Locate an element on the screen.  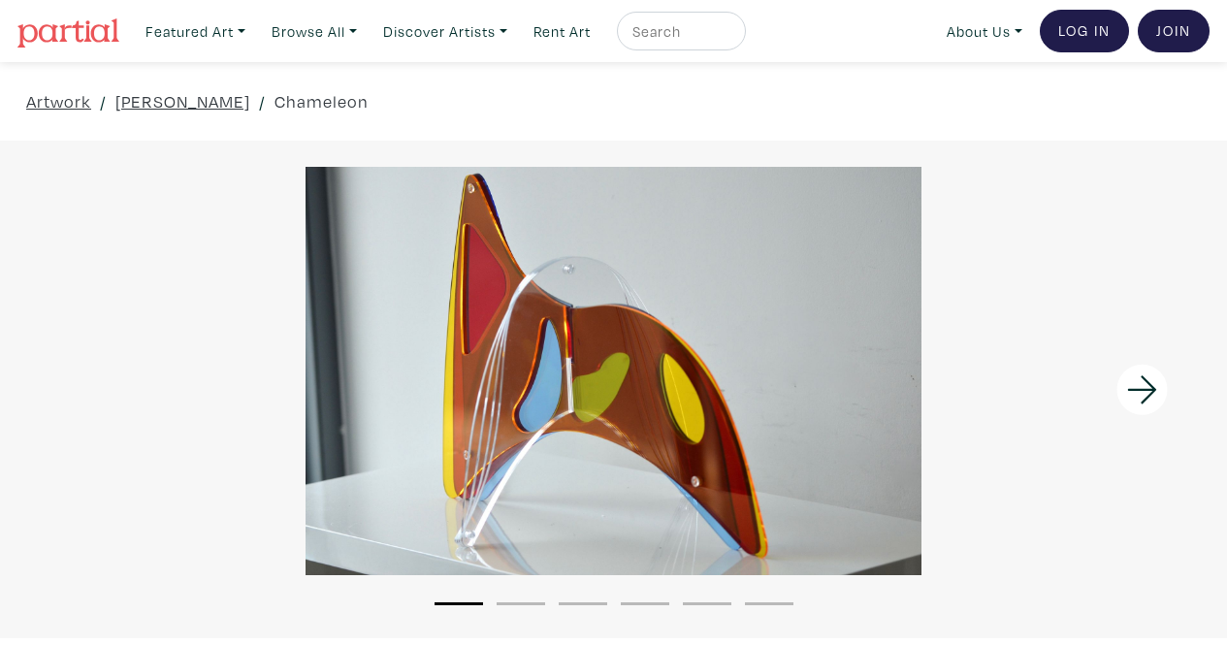
button: 5 of 6 is located at coordinates (707, 603).